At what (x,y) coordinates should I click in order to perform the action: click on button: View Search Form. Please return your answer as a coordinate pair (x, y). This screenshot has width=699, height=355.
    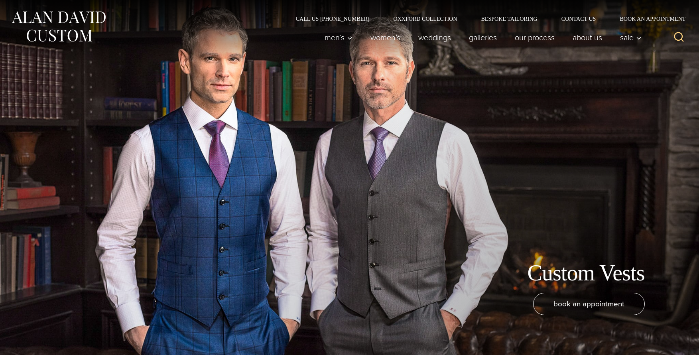
    Looking at the image, I should click on (679, 37).